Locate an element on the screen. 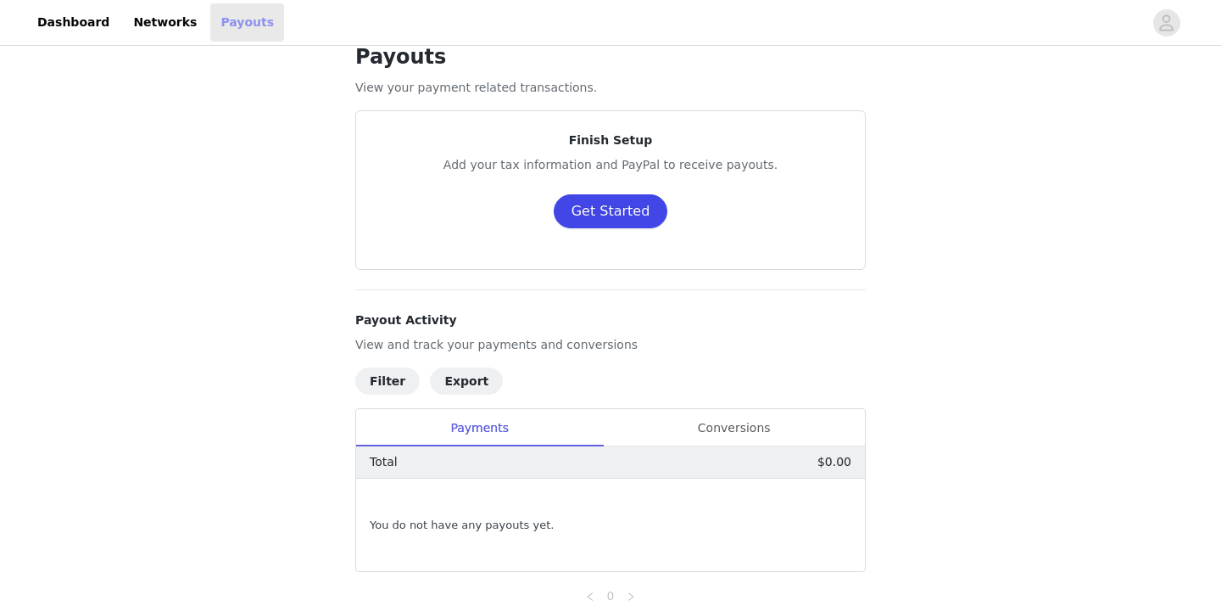 The height and width of the screenshot is (606, 1221). div: avatar is located at coordinates (1166, 23).